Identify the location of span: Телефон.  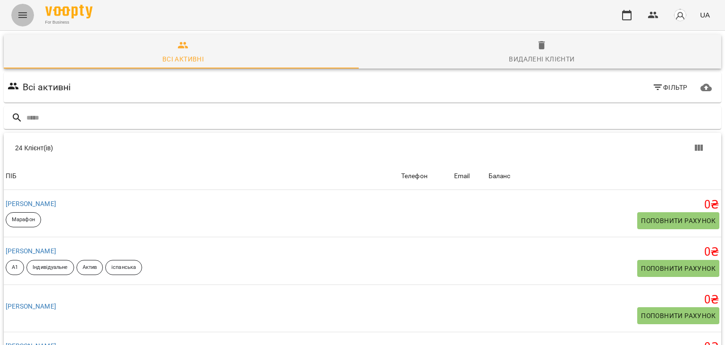
(426, 176).